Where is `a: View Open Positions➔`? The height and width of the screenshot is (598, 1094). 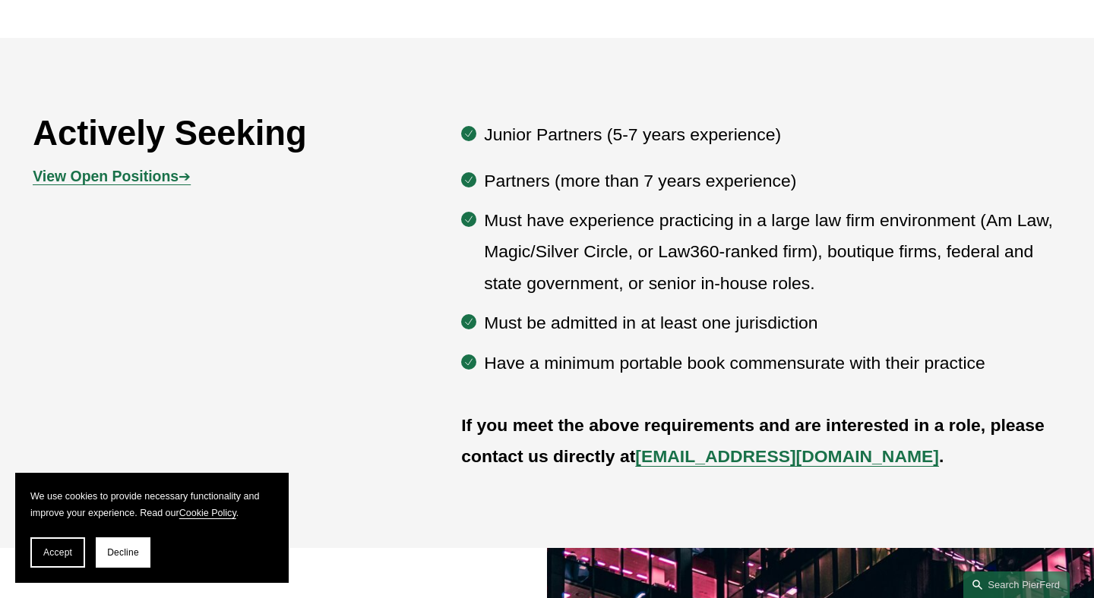 a: View Open Positions➔ is located at coordinates (112, 176).